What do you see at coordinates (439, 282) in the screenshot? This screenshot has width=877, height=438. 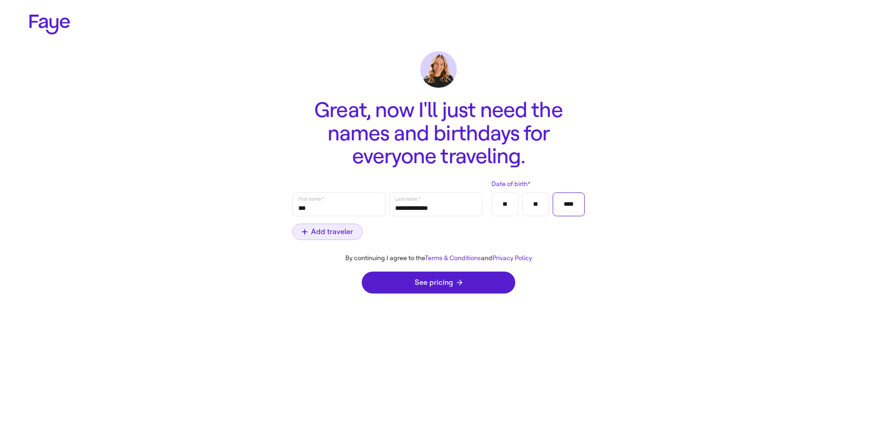 I see `button: See pricing` at bounding box center [439, 282].